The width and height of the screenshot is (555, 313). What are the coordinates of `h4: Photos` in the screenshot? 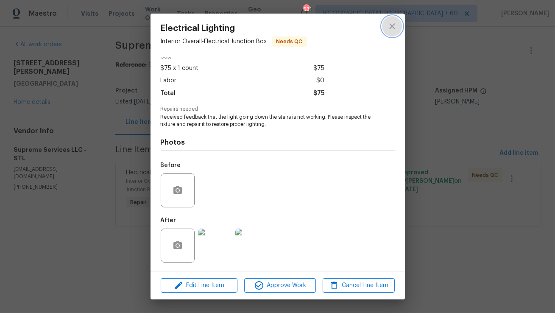 It's located at (278, 142).